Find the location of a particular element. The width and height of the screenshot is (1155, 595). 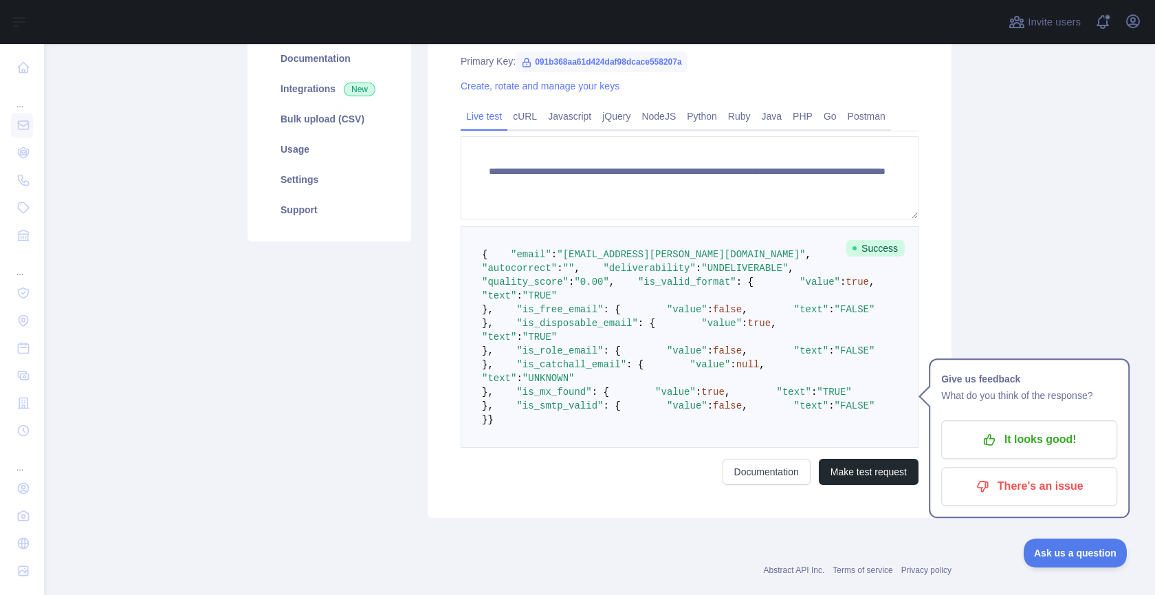

a: Postman is located at coordinates (867, 116).